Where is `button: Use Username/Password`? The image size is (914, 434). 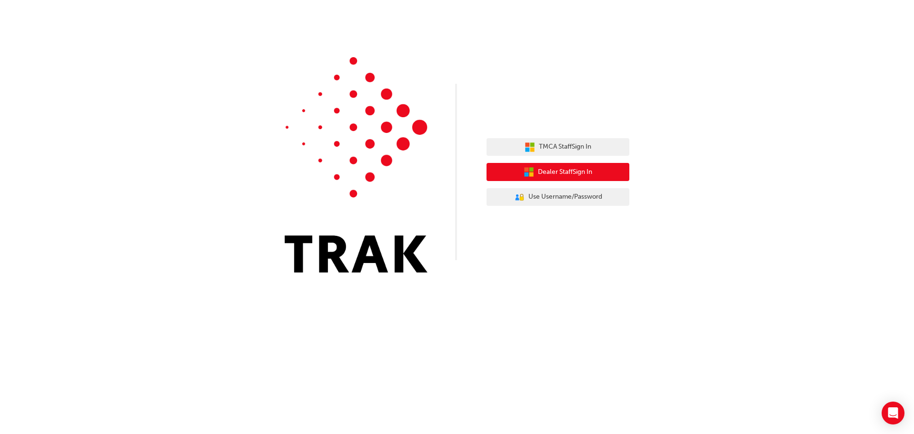 button: Use Username/Password is located at coordinates (558, 197).